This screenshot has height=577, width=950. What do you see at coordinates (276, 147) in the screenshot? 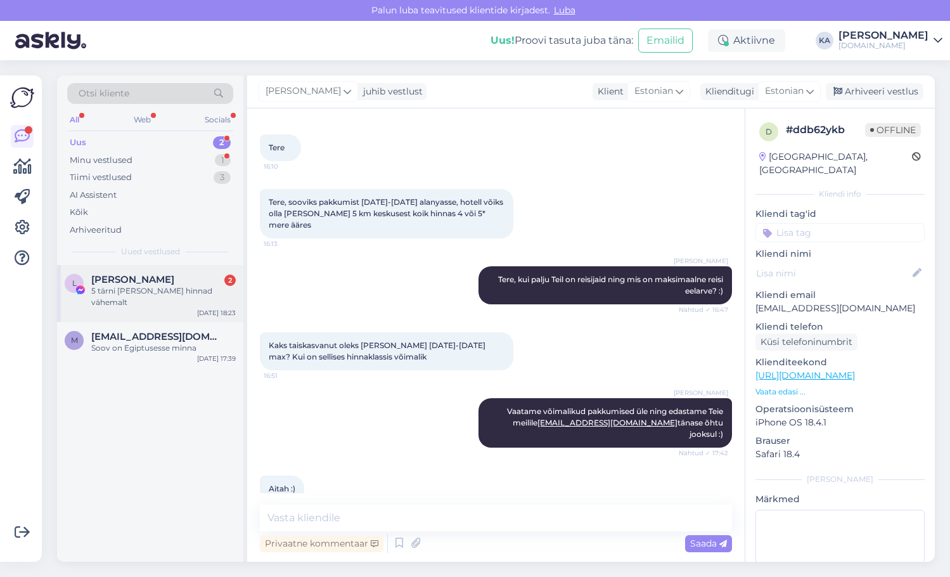
I see `span: Tere` at bounding box center [276, 147].